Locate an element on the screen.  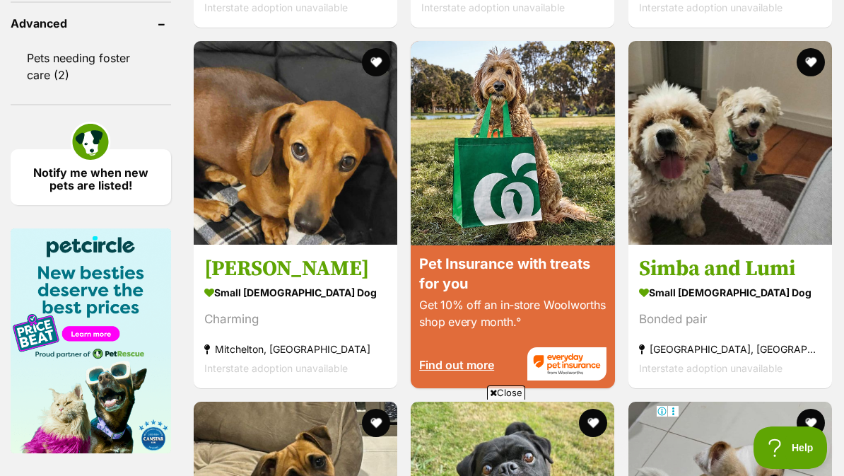
header: Advanced is located at coordinates (90, 23).